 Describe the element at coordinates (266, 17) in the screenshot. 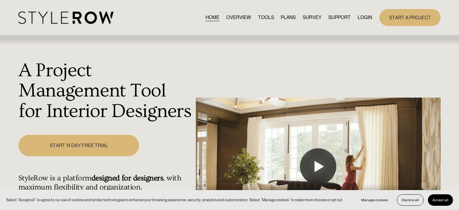

I see `a: TOOLS` at that location.